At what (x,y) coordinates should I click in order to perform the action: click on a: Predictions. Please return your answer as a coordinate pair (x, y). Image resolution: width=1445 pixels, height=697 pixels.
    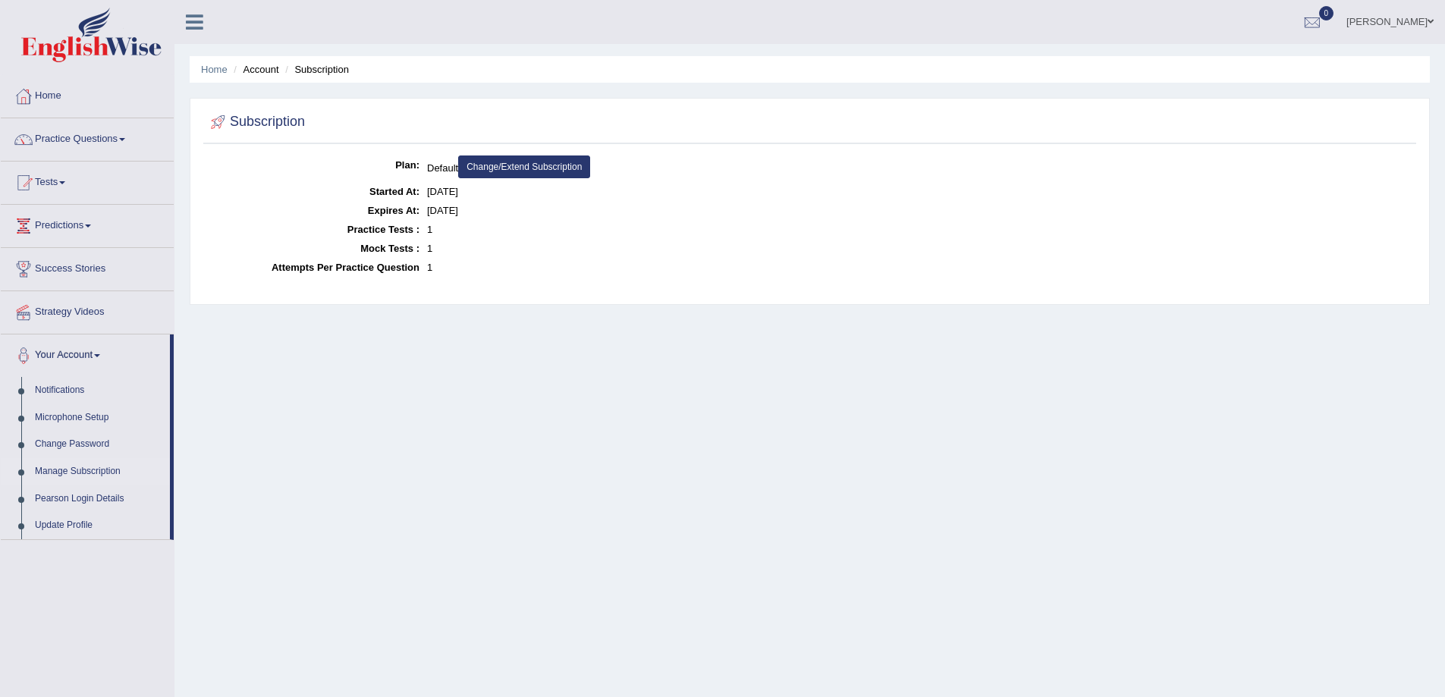
    Looking at the image, I should click on (87, 224).